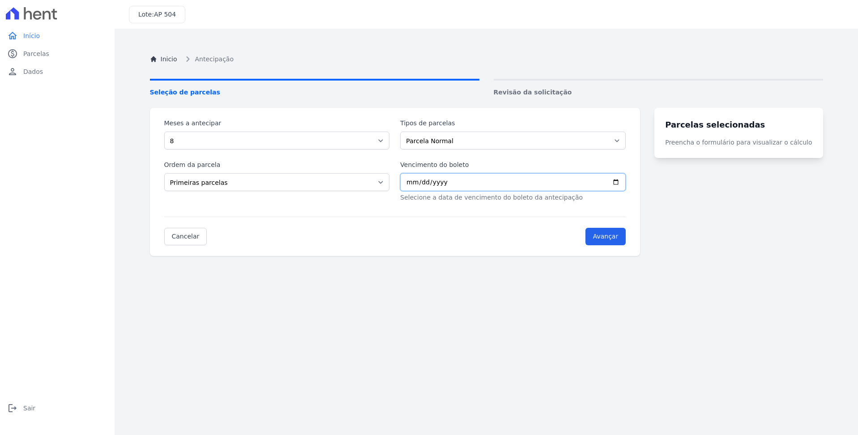 The image size is (858, 435). I want to click on h3: Lote:, so click(157, 14).